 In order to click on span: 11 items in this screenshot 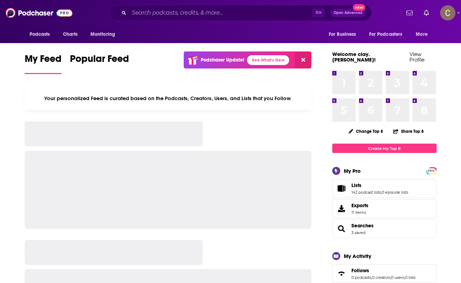, I will do `click(360, 213)`.